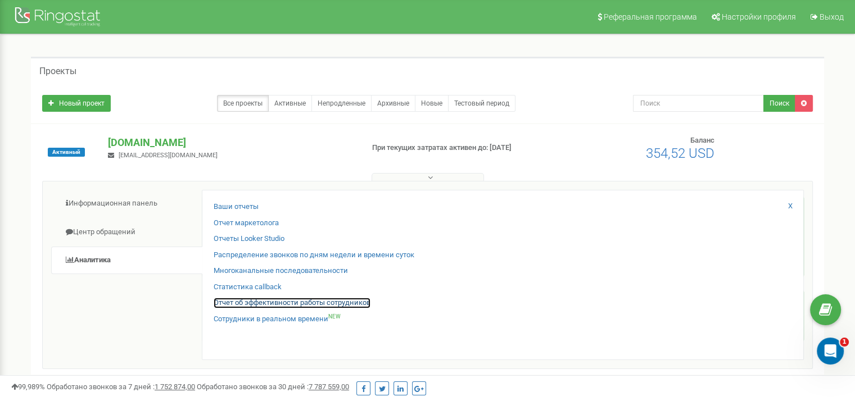 The width and height of the screenshot is (855, 401). Describe the element at coordinates (329, 387) in the screenshot. I see `u: 7 787 559,00` at that location.